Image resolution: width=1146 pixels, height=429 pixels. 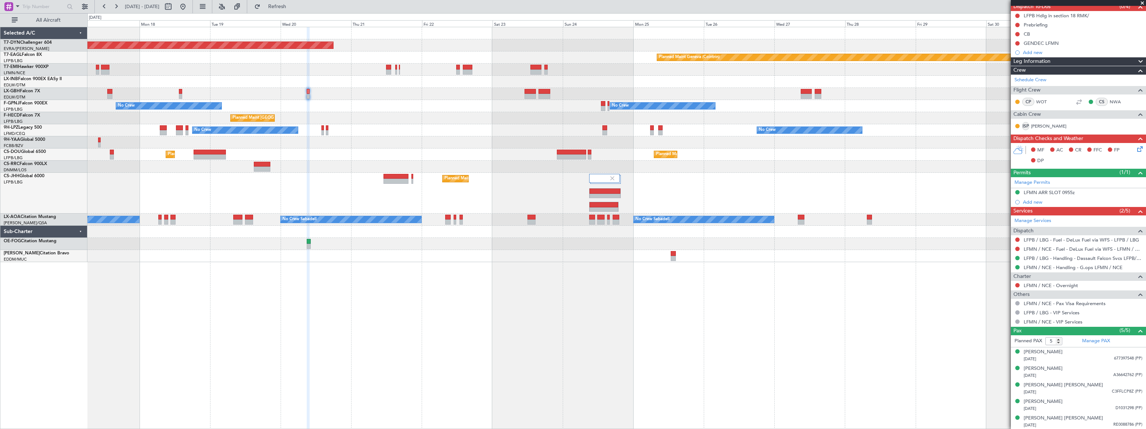 What do you see at coordinates (11, 127) in the screenshot?
I see `span: 9H-LPZ` at bounding box center [11, 127].